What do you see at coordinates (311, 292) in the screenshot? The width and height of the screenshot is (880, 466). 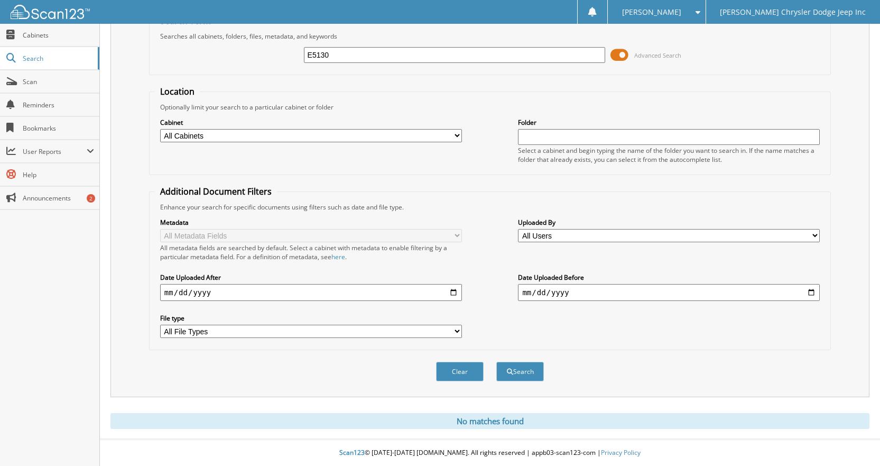 I see `input: start` at bounding box center [311, 292].